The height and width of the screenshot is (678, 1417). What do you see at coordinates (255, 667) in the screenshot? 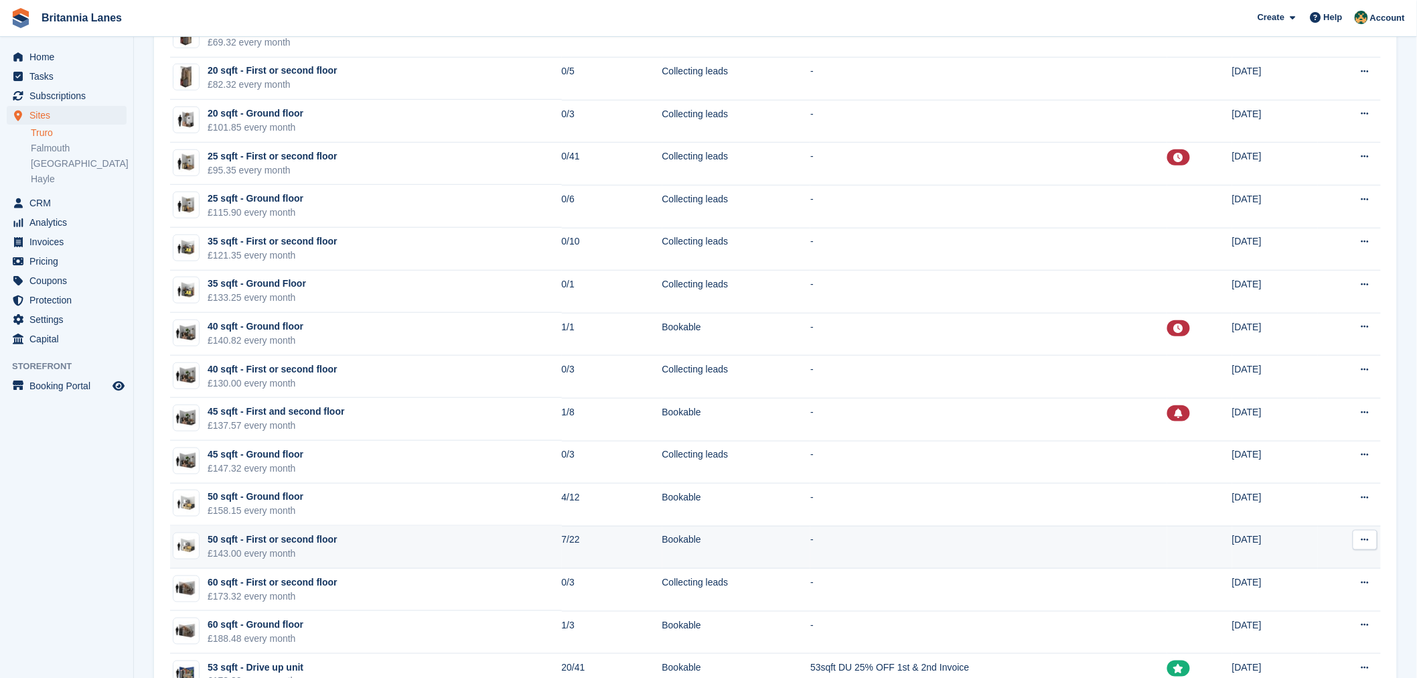
I see `div: 53 sqft - Drive up unit` at bounding box center [255, 667].